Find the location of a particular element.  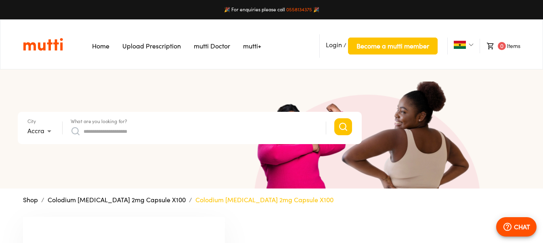

button: CHAT is located at coordinates (516, 227).